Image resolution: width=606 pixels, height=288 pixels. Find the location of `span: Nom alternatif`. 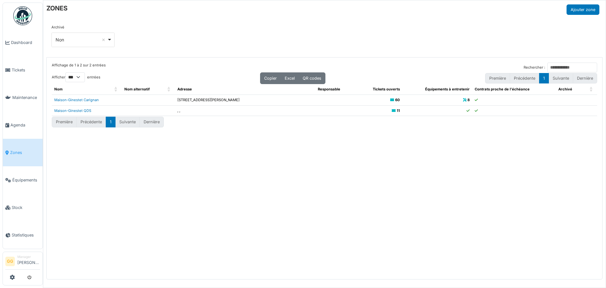

span: Nom alternatif is located at coordinates (137, 89).